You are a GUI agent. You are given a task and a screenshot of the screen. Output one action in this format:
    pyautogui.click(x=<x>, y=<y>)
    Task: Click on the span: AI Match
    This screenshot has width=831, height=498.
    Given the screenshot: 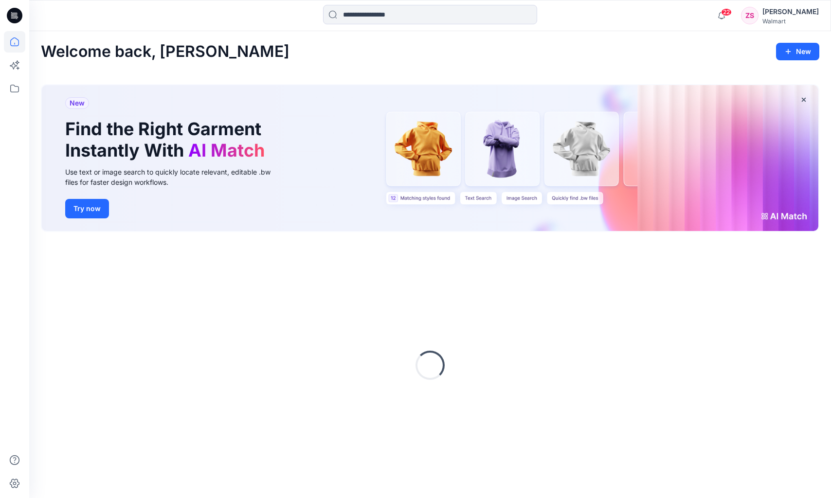 What is the action you would take?
    pyautogui.click(x=226, y=150)
    